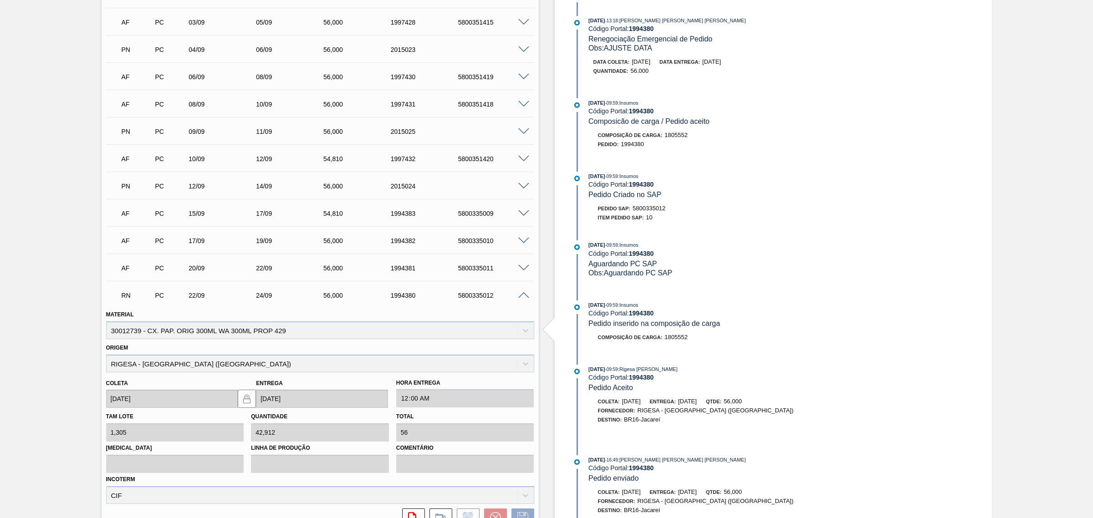 This screenshot has width=1093, height=518. Describe the element at coordinates (612, 460) in the screenshot. I see `span: - 16:49` at that location.